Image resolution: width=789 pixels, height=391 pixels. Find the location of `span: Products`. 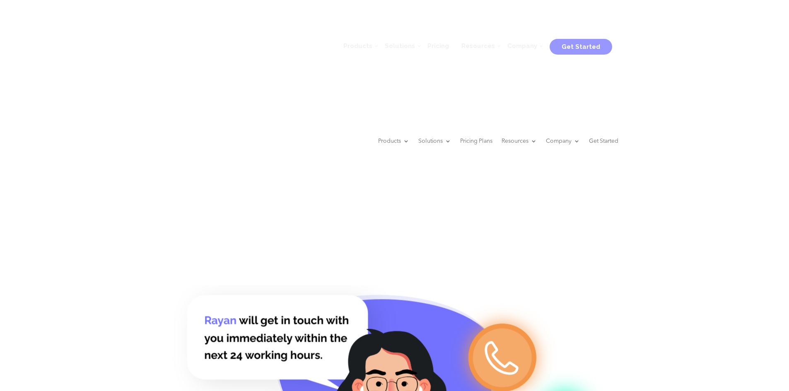

span: Products is located at coordinates (358, 46).